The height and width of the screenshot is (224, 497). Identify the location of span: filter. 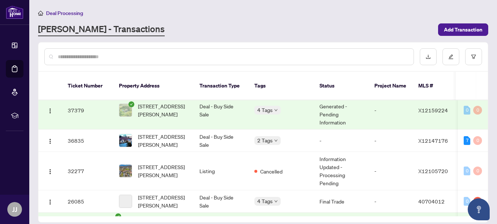
(474, 57).